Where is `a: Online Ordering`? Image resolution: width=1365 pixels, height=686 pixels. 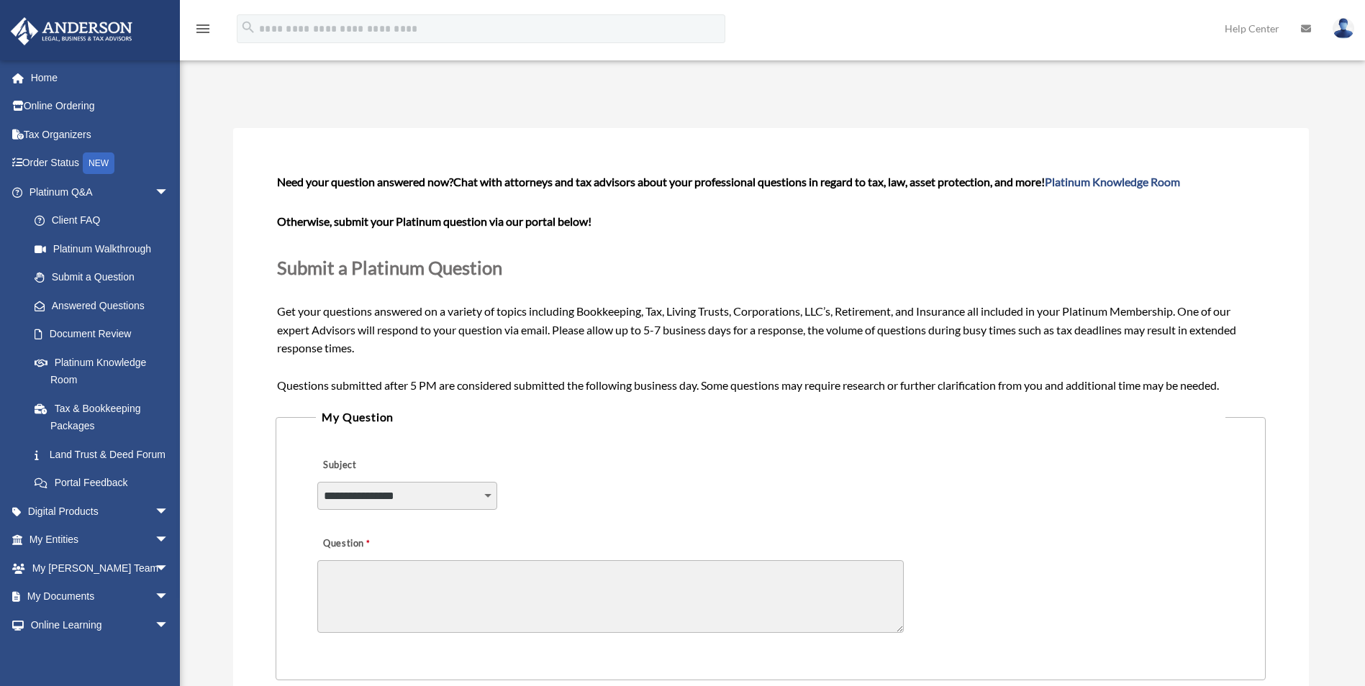 a: Online Ordering is located at coordinates (100, 106).